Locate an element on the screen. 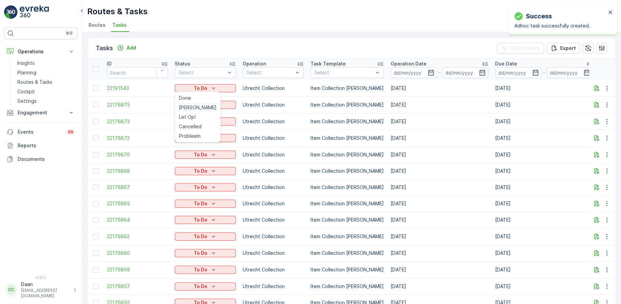  span: 22176860 is located at coordinates (137, 253).